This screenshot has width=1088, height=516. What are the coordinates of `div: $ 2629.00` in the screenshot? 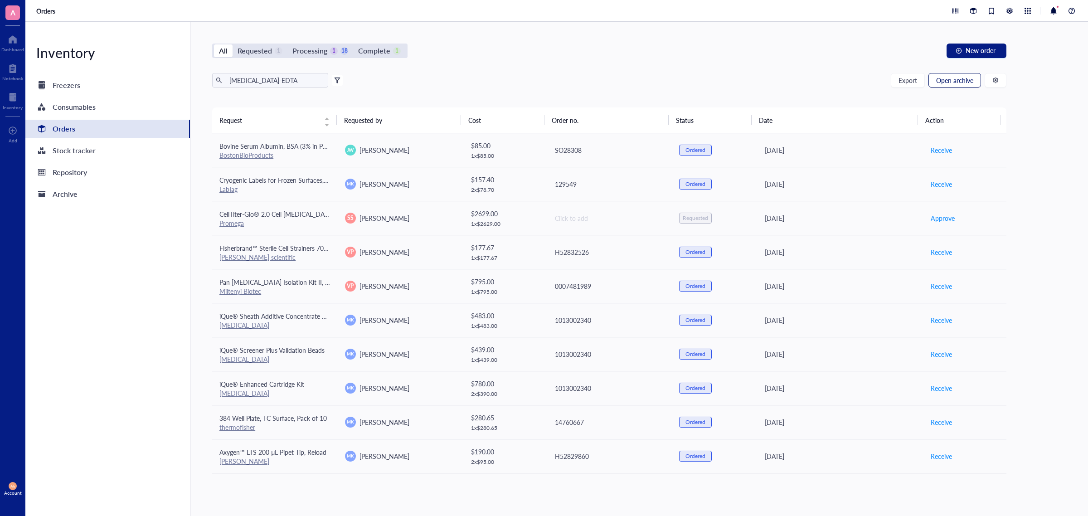 It's located at (505, 214).